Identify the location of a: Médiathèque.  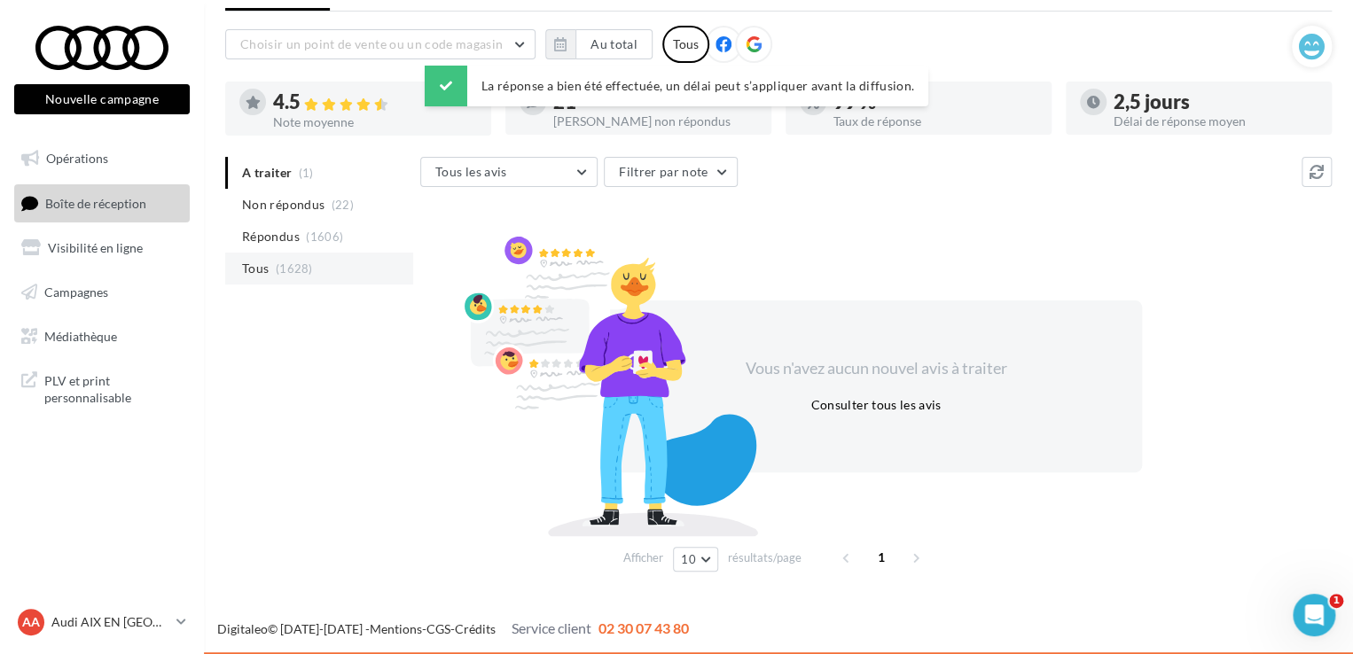
(102, 337).